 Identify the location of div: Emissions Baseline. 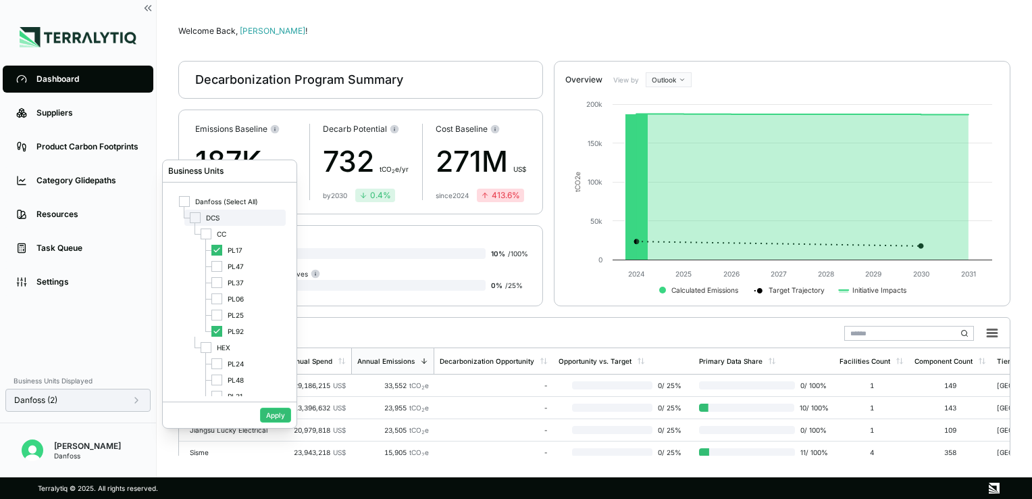
(245, 129).